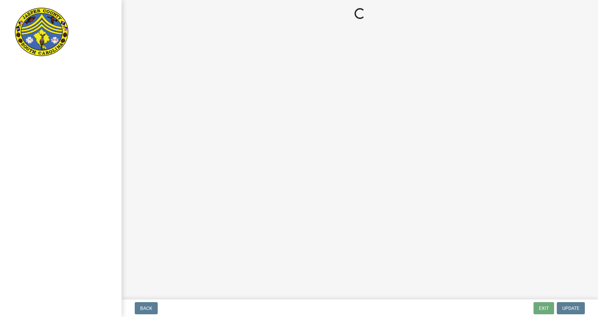 This screenshot has height=317, width=598. What do you see at coordinates (544, 308) in the screenshot?
I see `button: Exit` at bounding box center [544, 308].